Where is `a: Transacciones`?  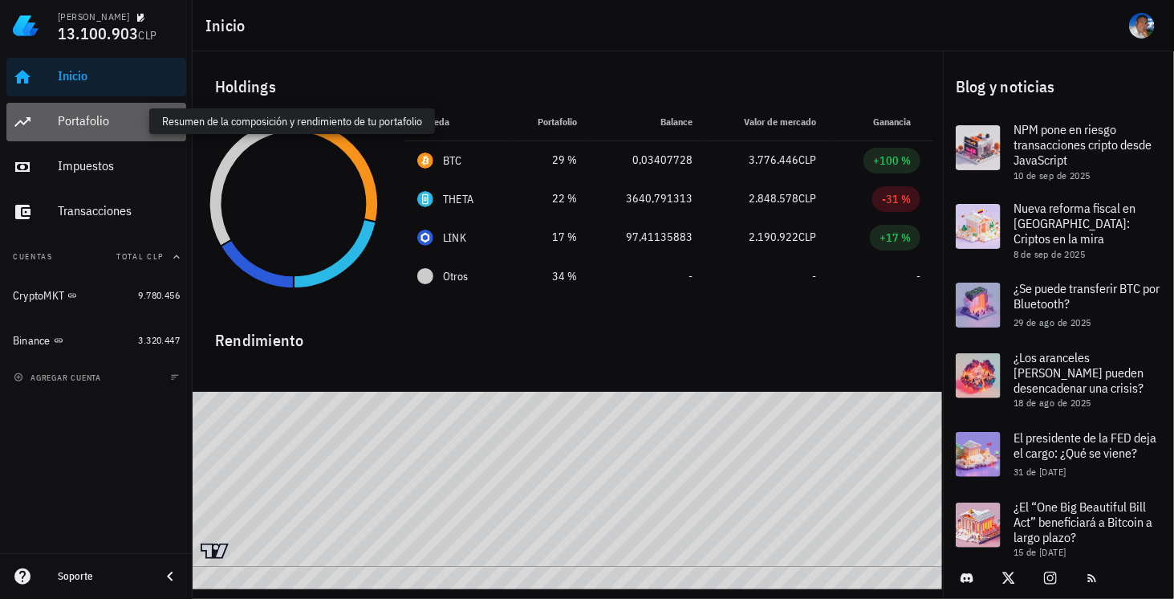
a: Transacciones is located at coordinates (96, 212).